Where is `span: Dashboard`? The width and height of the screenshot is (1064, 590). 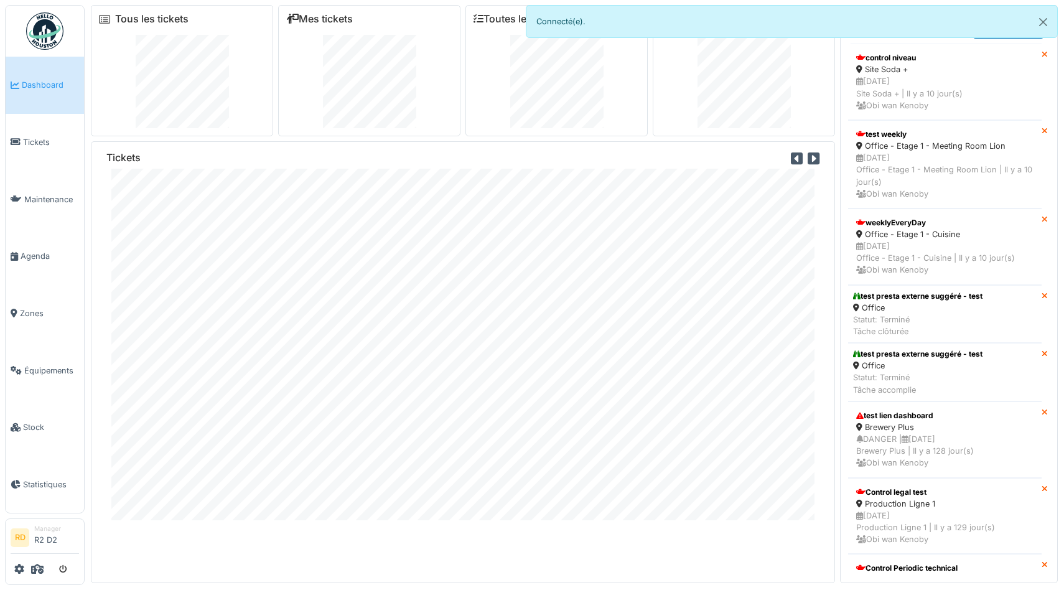 span: Dashboard is located at coordinates (50, 85).